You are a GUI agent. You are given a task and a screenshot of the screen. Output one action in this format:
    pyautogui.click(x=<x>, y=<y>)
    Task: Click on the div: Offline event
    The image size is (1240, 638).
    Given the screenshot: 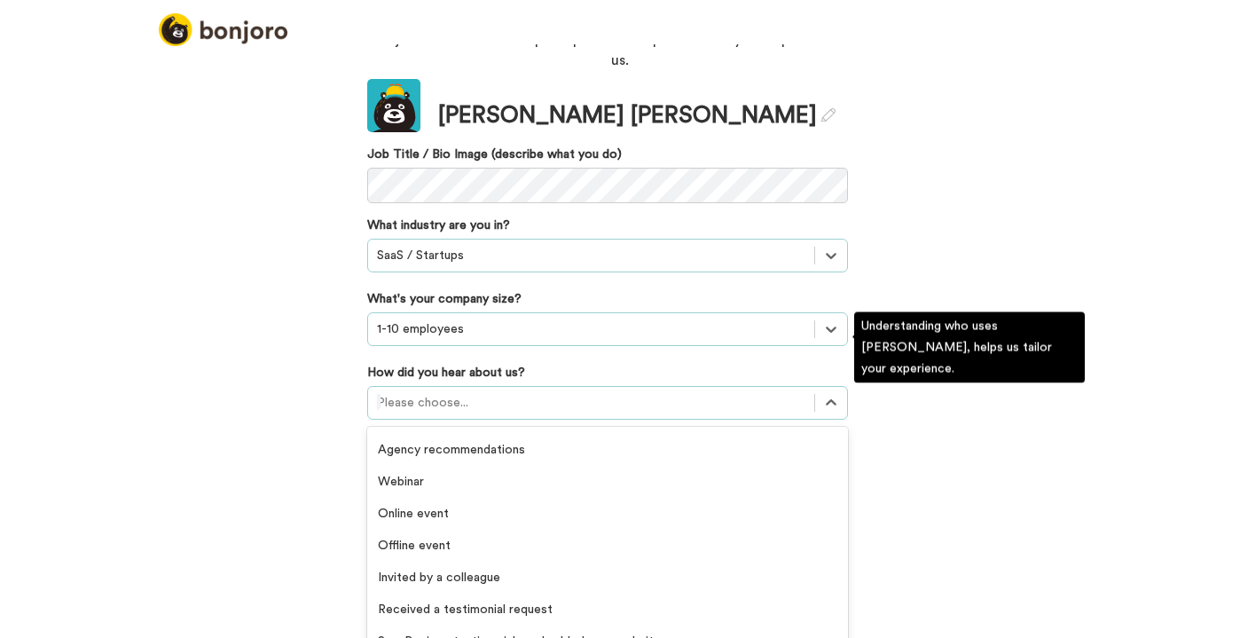 What is the action you would take?
    pyautogui.click(x=608, y=545)
    